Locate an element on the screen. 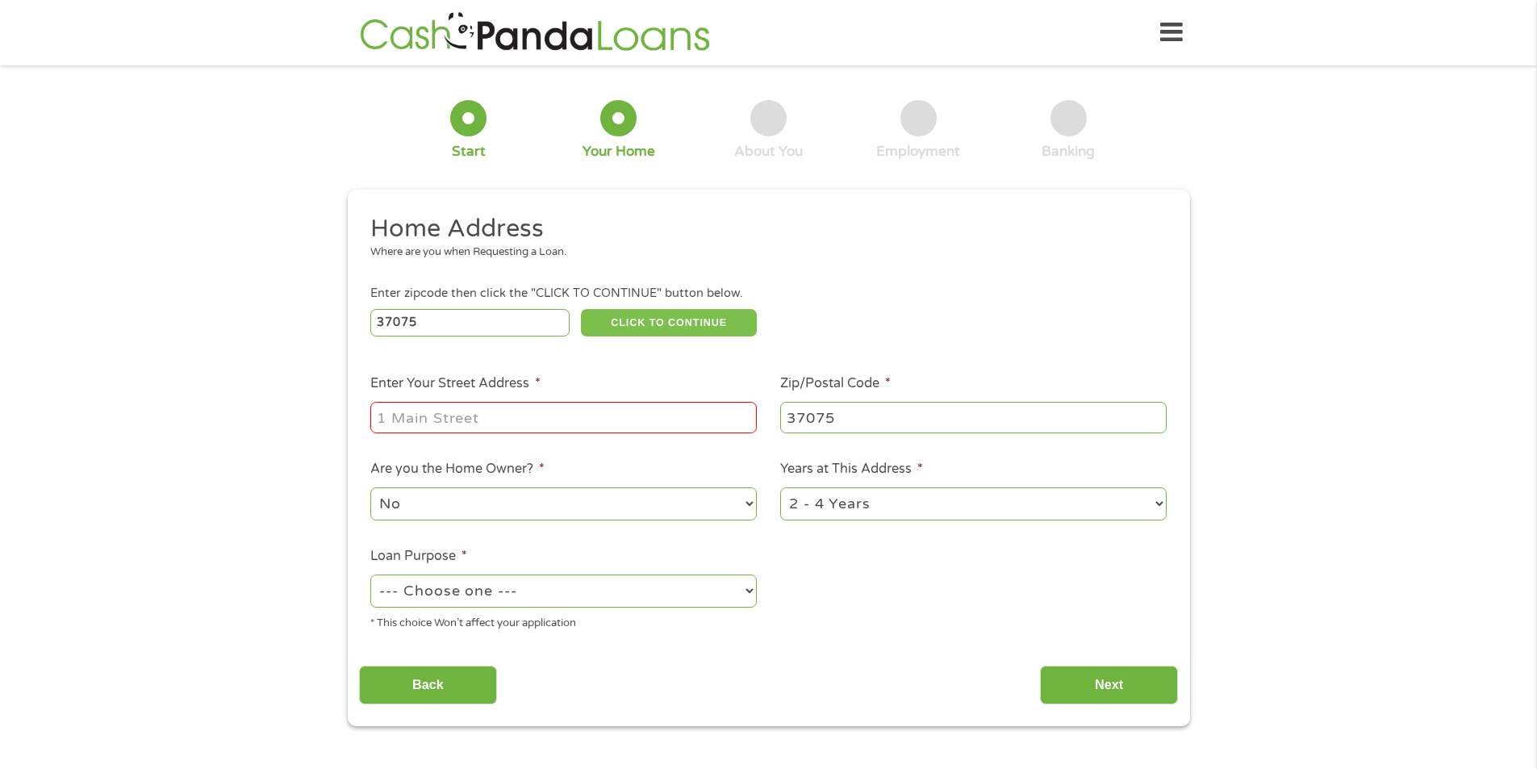 Image resolution: width=1537 pixels, height=769 pixels. div: Banking is located at coordinates (1068, 152).